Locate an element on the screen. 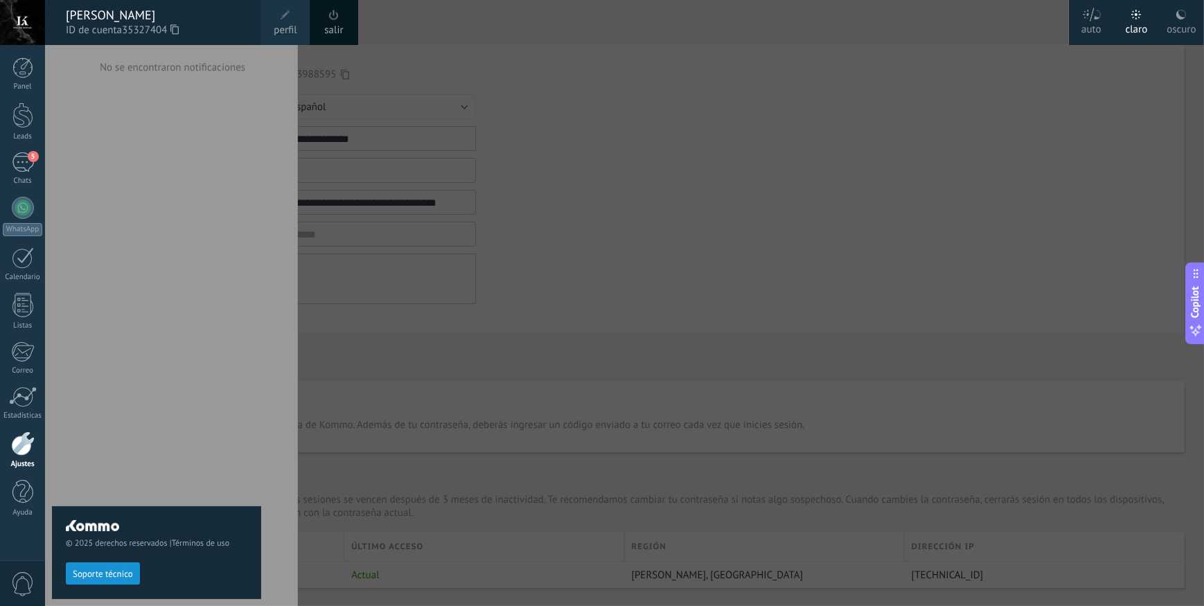 The image size is (1204, 606). div: Listas is located at coordinates (23, 326).